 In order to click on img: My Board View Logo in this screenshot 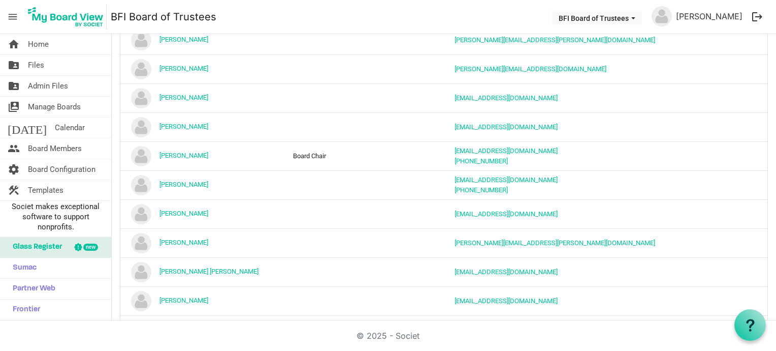, I will do `click(66, 17)`.